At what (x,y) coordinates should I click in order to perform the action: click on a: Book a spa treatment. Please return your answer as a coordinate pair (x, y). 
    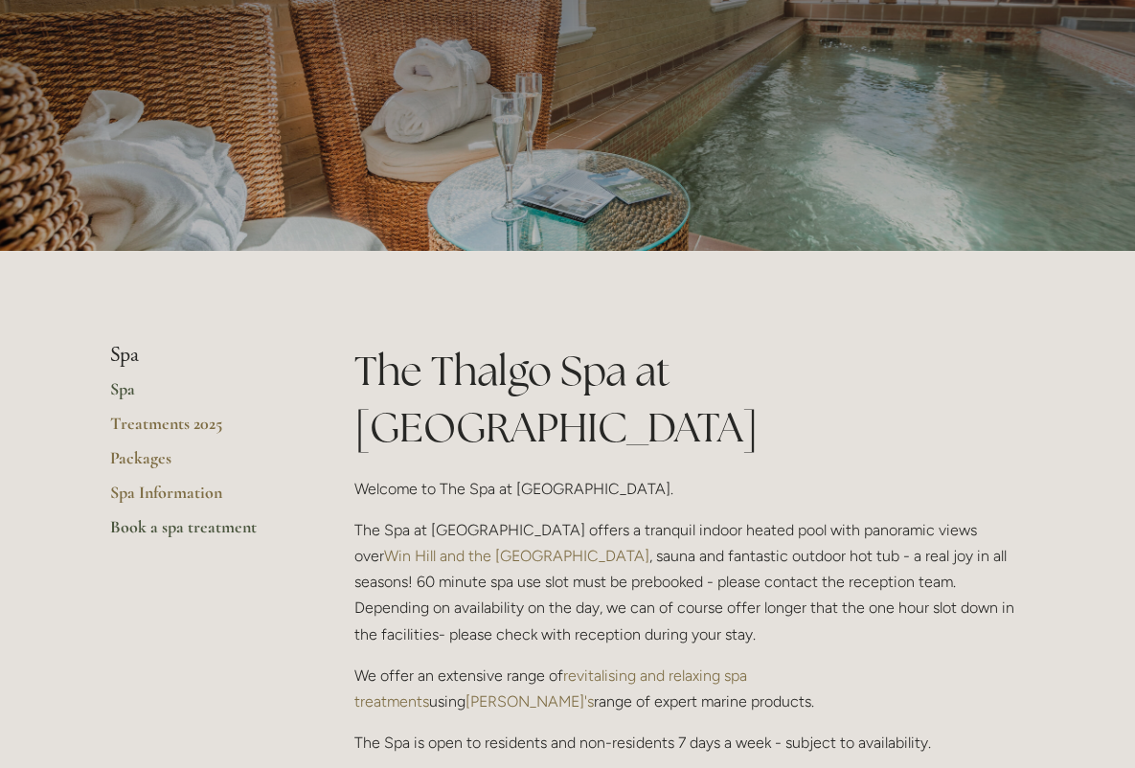
    Looking at the image, I should click on (201, 533).